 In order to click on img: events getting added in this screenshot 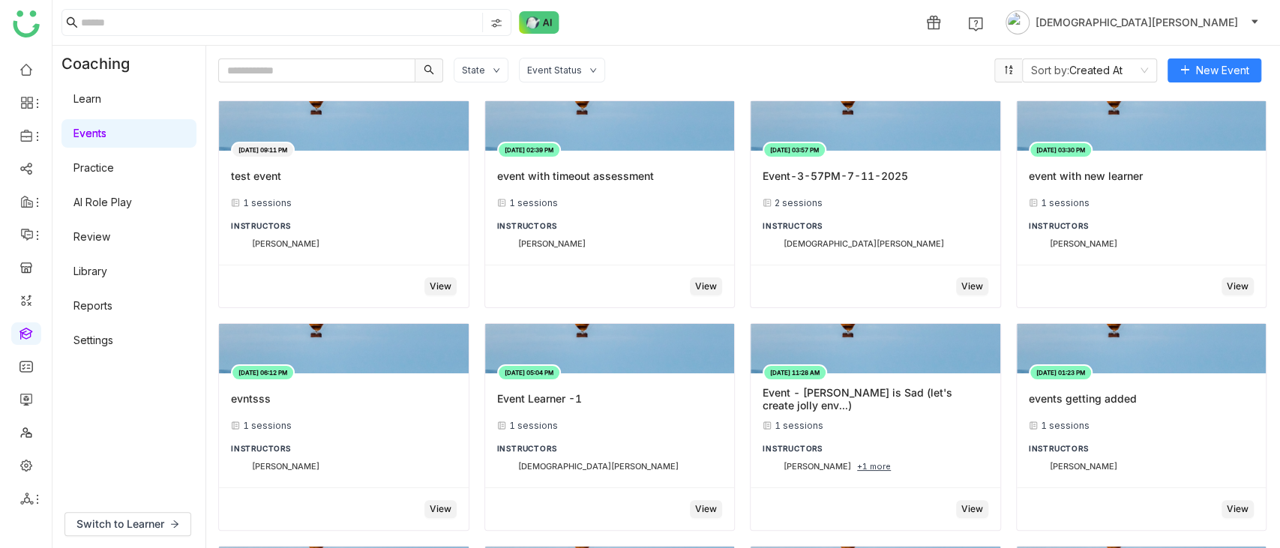, I will do `click(1141, 348)`.